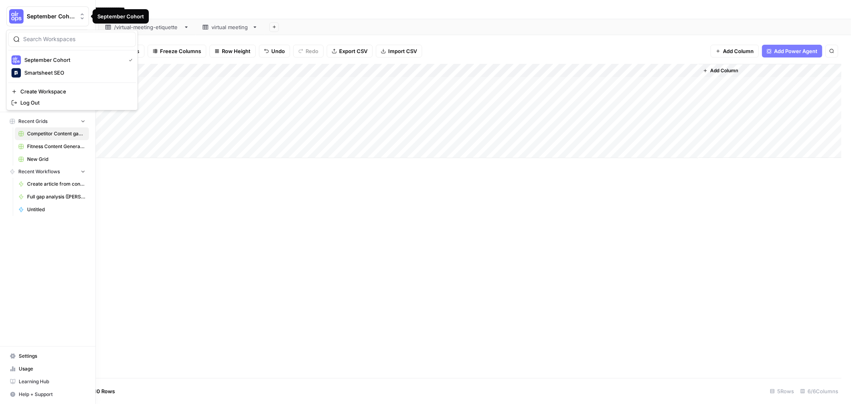  What do you see at coordinates (77, 39) in the screenshot?
I see `input: Search Workspaces` at bounding box center [77, 39].